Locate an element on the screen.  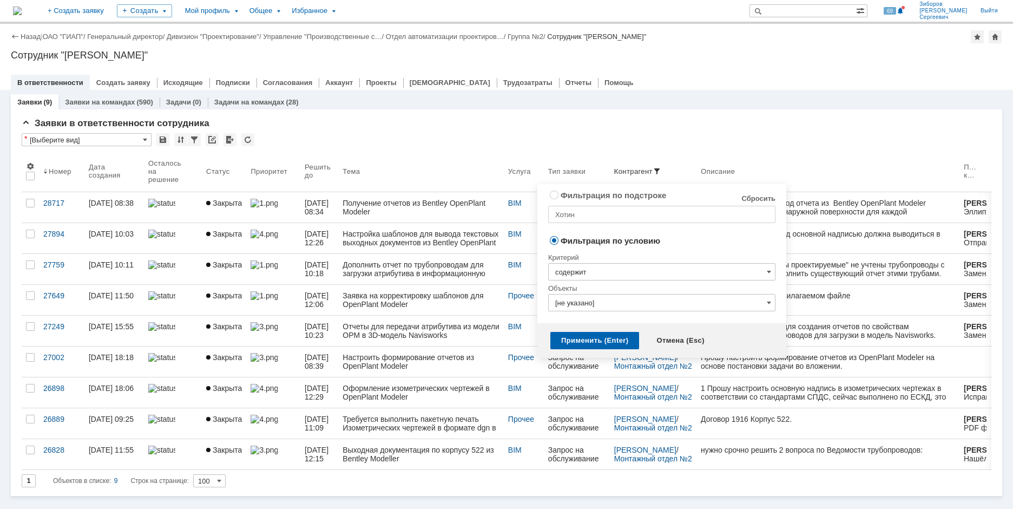
img: statusbar-100 (1).png is located at coordinates (162, 265).